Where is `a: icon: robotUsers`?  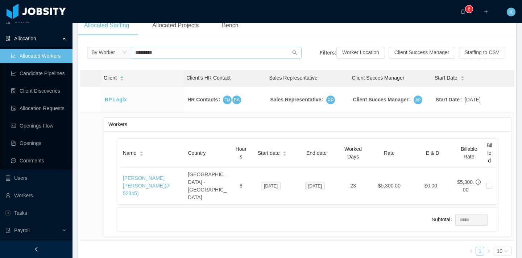
a: icon: robotUsers is located at coordinates (36, 178).